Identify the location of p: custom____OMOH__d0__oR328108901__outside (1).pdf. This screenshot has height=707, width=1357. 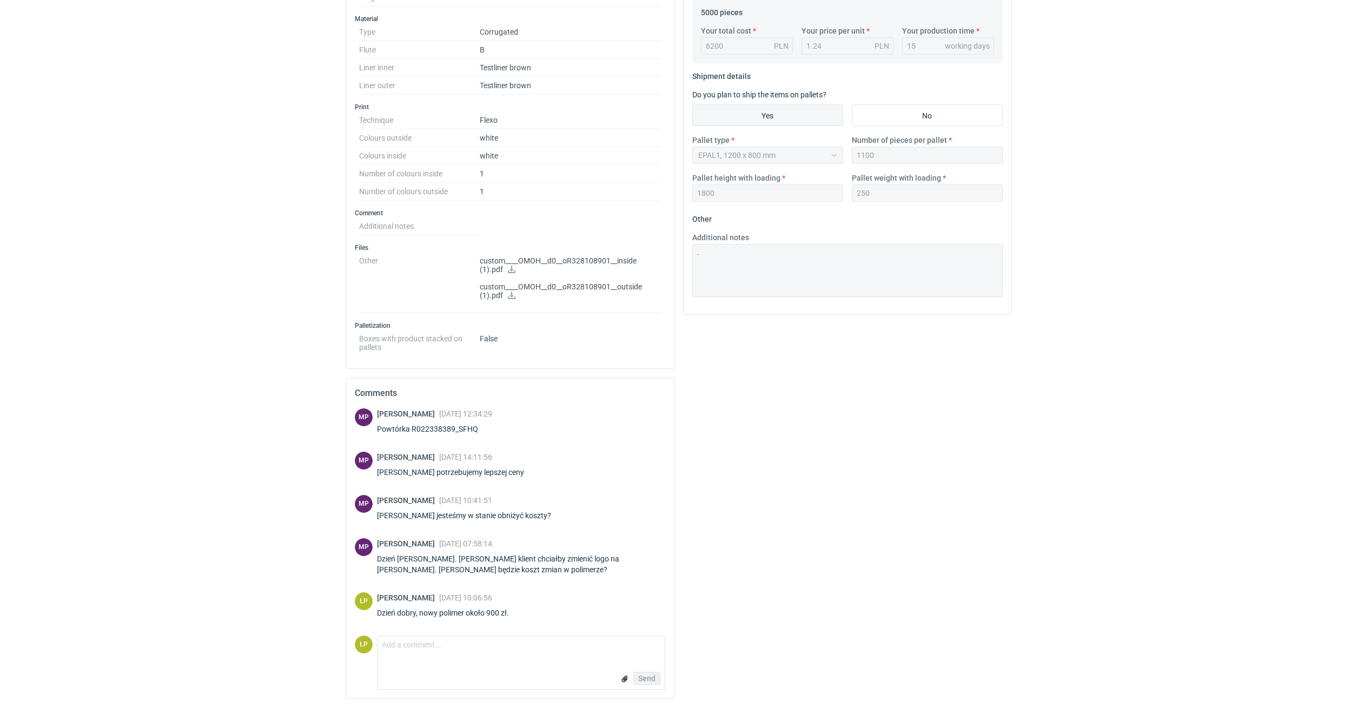
(570, 291).